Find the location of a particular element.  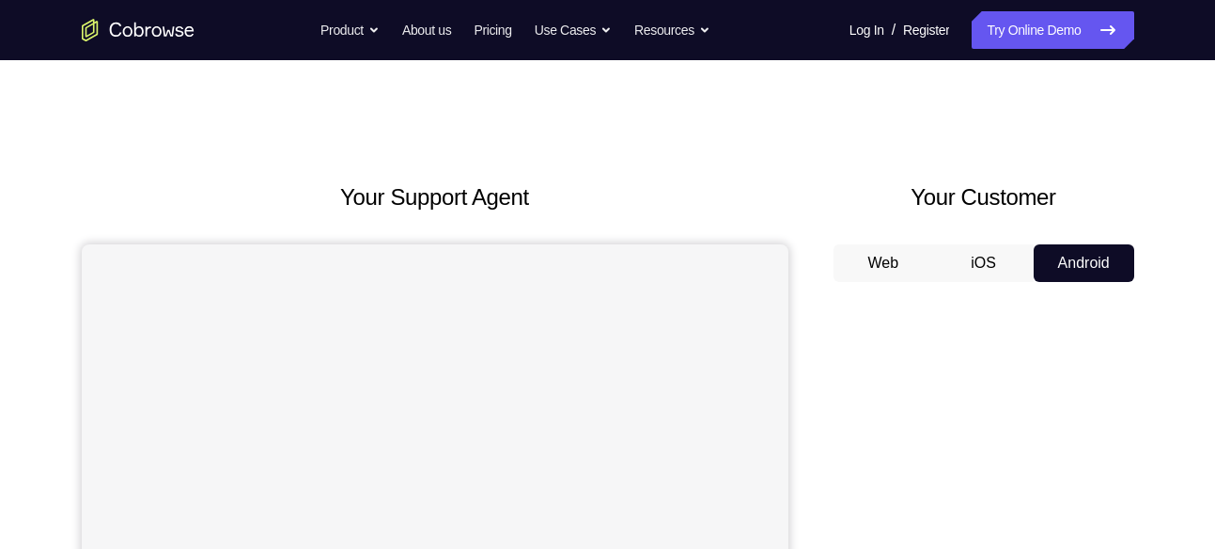

a: Log In is located at coordinates (866, 30).